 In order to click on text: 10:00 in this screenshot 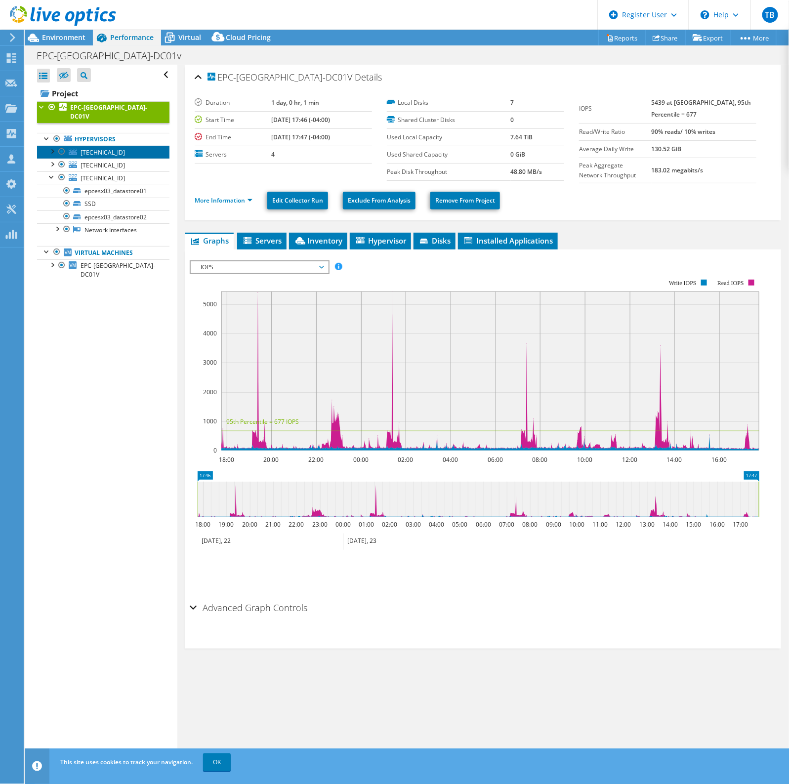, I will do `click(577, 524)`.